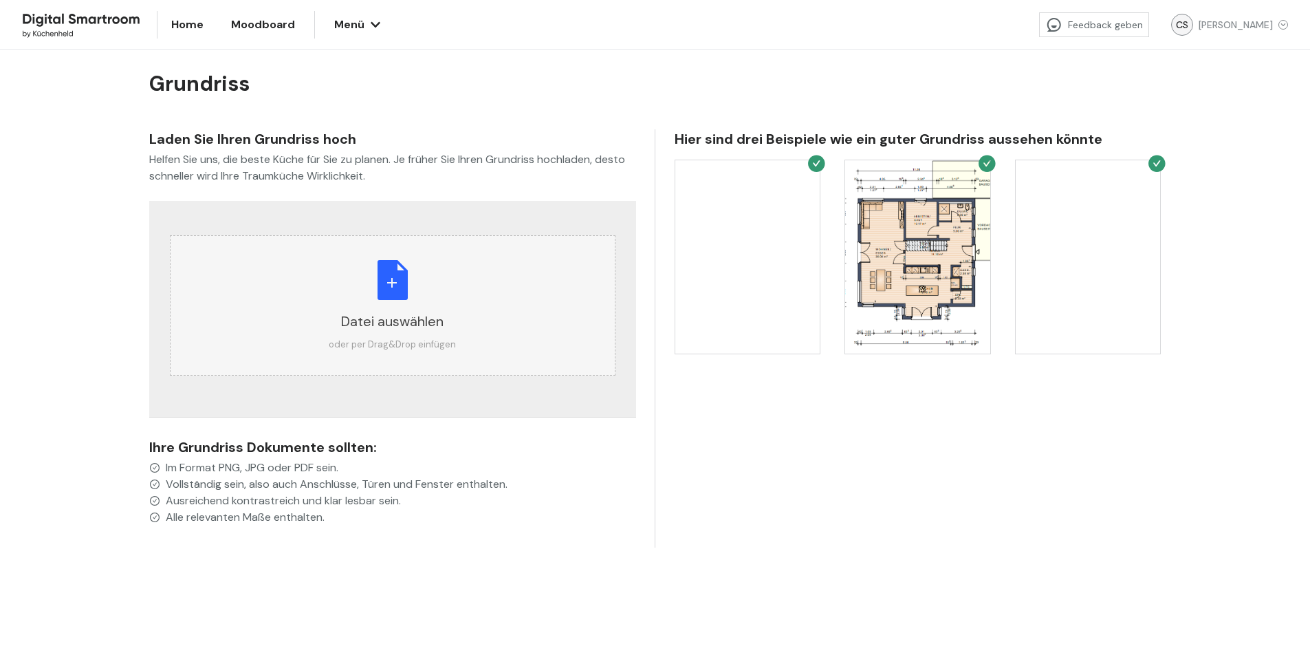 This screenshot has height=666, width=1310. Describe the element at coordinates (187, 25) in the screenshot. I see `span: Home` at that location.